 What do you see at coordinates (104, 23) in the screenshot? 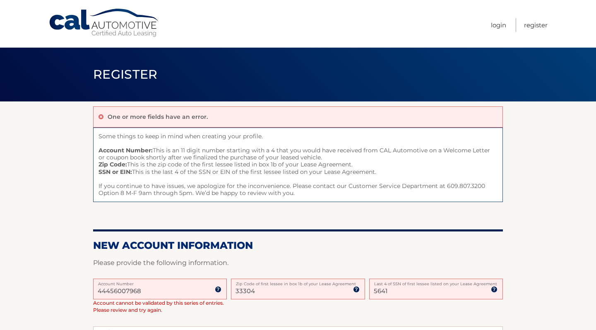
I see `a: Cal Automotive` at bounding box center [104, 23].